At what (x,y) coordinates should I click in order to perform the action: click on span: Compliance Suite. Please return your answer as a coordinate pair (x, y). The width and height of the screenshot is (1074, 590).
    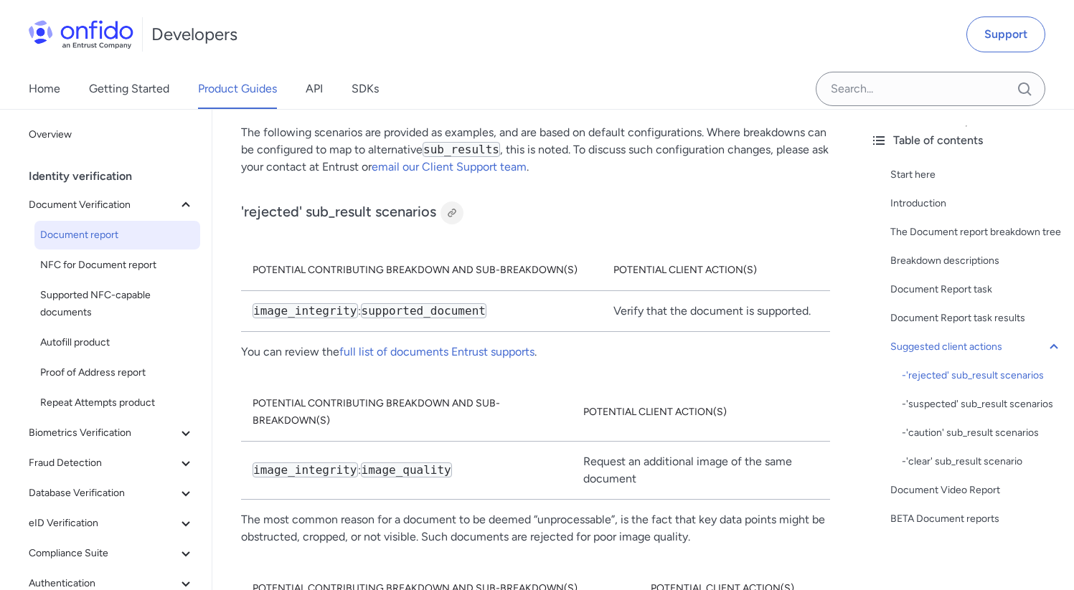
    Looking at the image, I should click on (103, 554).